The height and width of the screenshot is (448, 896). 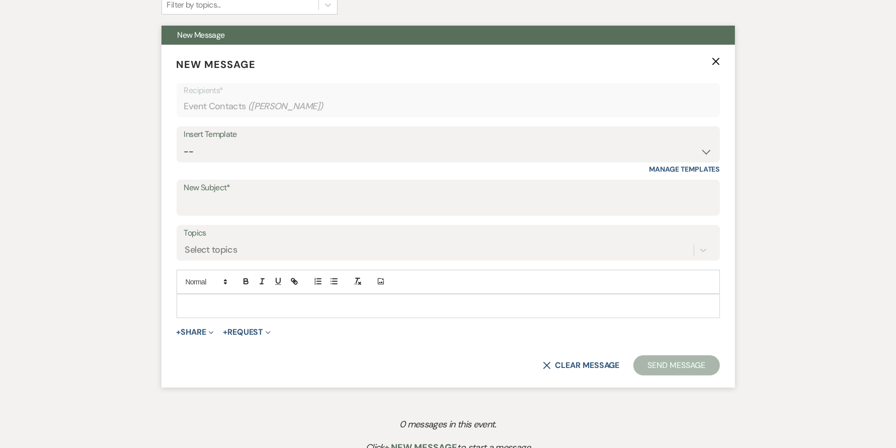 What do you see at coordinates (448, 424) in the screenshot?
I see `p: 0 messages in this event.` at bounding box center [448, 424].